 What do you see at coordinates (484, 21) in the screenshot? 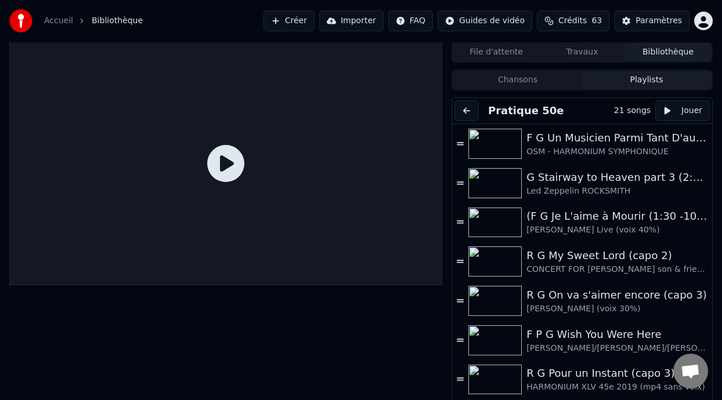
I see `button: Guides de vidéo` at bounding box center [484, 21].